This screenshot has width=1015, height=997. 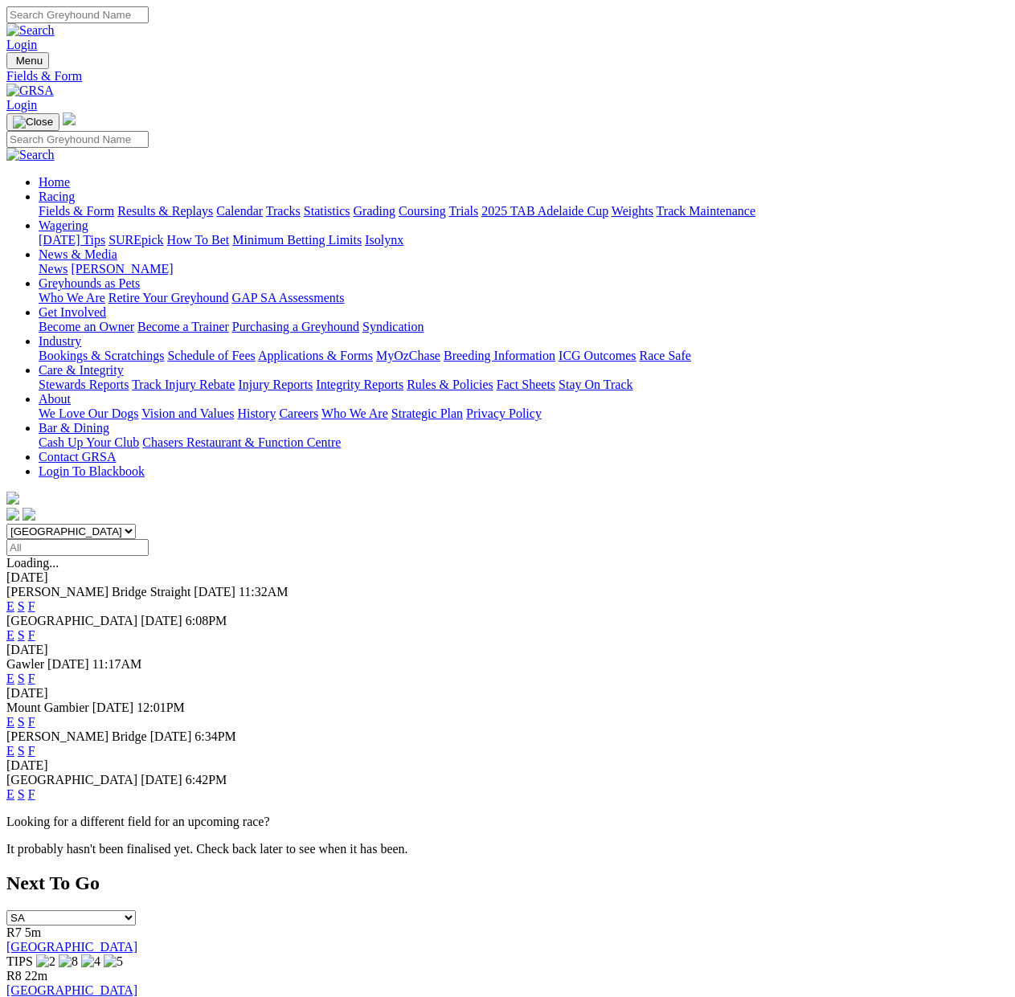 I want to click on a: Get Involved, so click(x=72, y=312).